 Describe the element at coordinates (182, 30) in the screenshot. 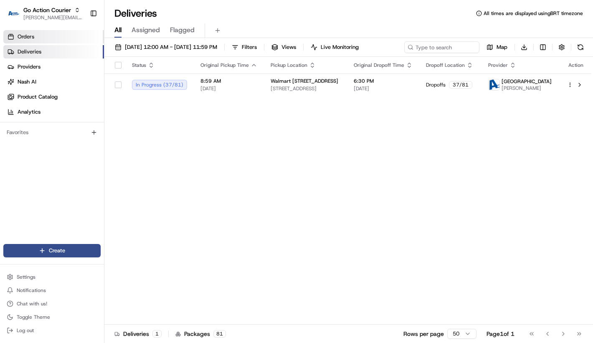

I see `span: Flagged` at that location.